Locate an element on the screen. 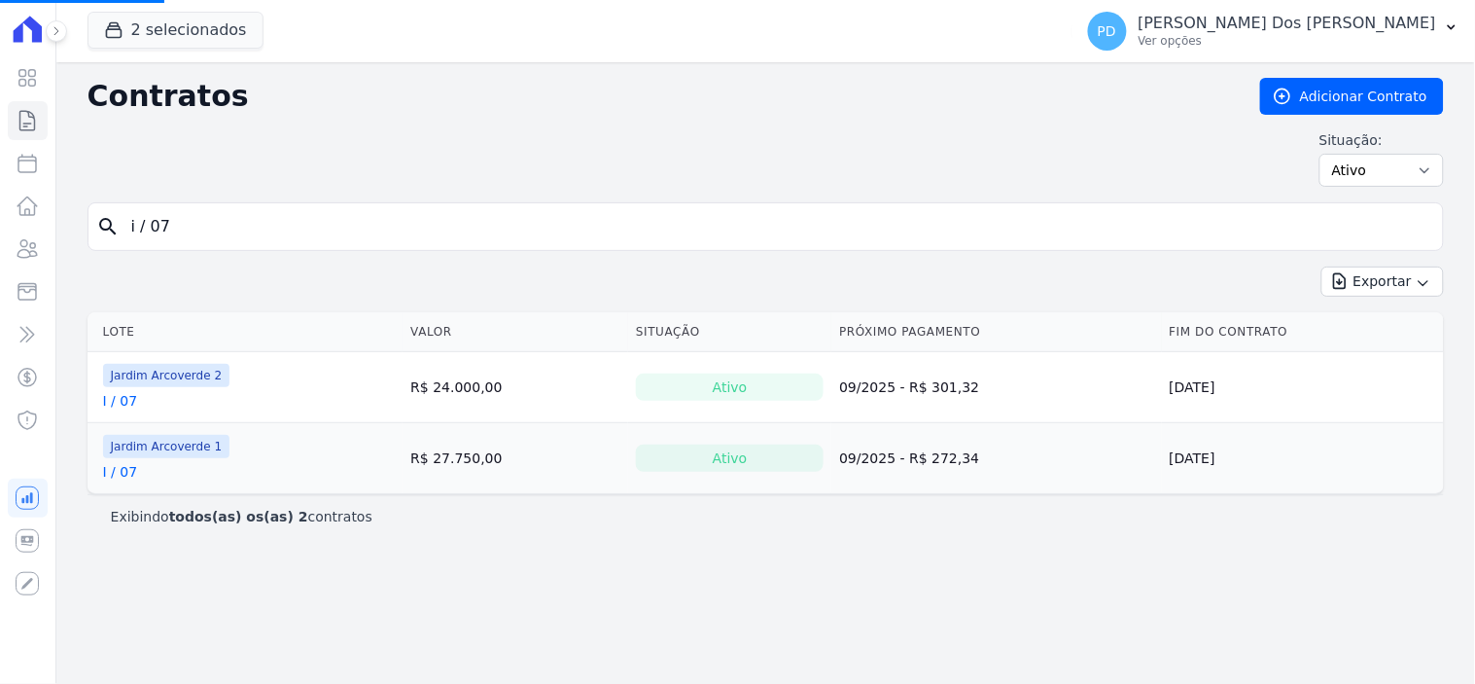  span: PD is located at coordinates (1106, 31).